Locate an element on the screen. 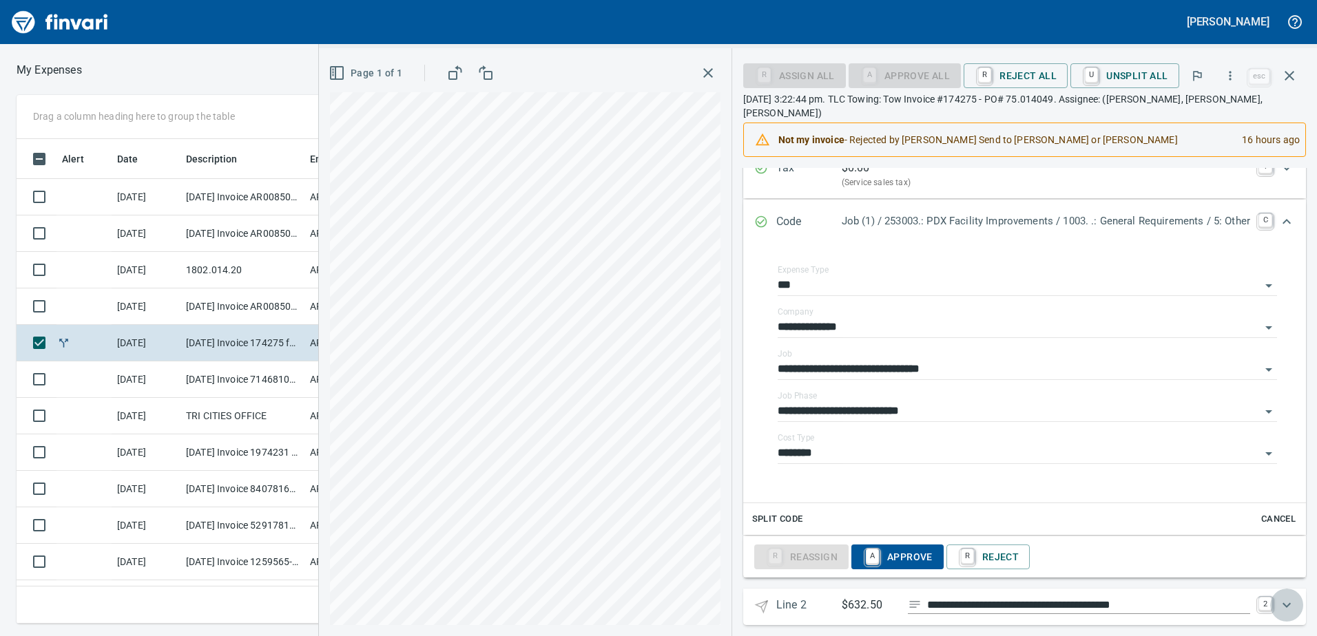  span: Split transaction is located at coordinates (63, 342).